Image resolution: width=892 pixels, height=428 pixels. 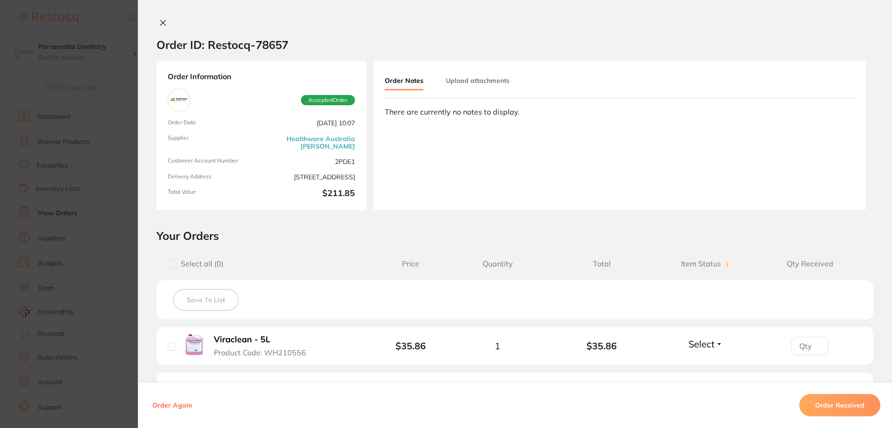 What do you see at coordinates (619, 112) in the screenshot?
I see `div: There are currently no notes to display.` at bounding box center [619, 112].